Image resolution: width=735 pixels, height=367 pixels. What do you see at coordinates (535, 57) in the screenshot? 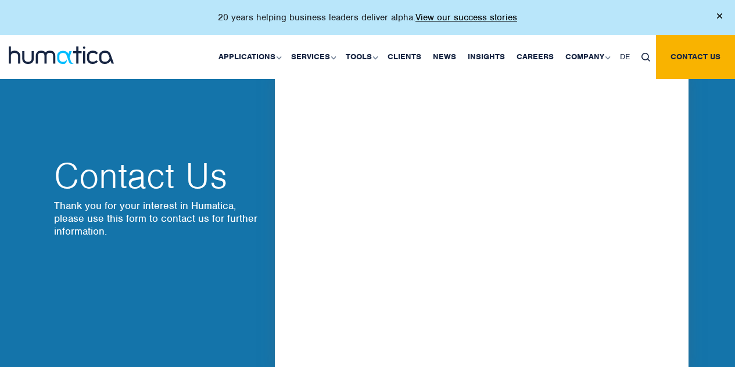
I see `a: Careers` at bounding box center [535, 57].